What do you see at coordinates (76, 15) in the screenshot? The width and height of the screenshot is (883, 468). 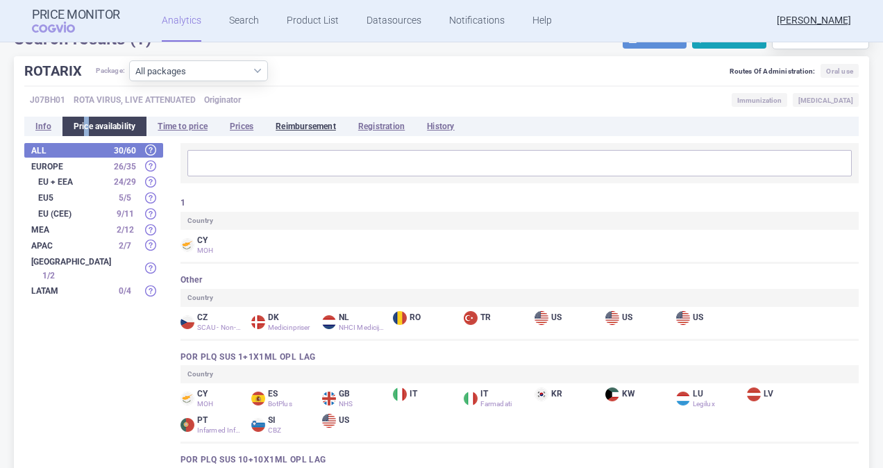 I see `strong: Price Monitor` at bounding box center [76, 15].